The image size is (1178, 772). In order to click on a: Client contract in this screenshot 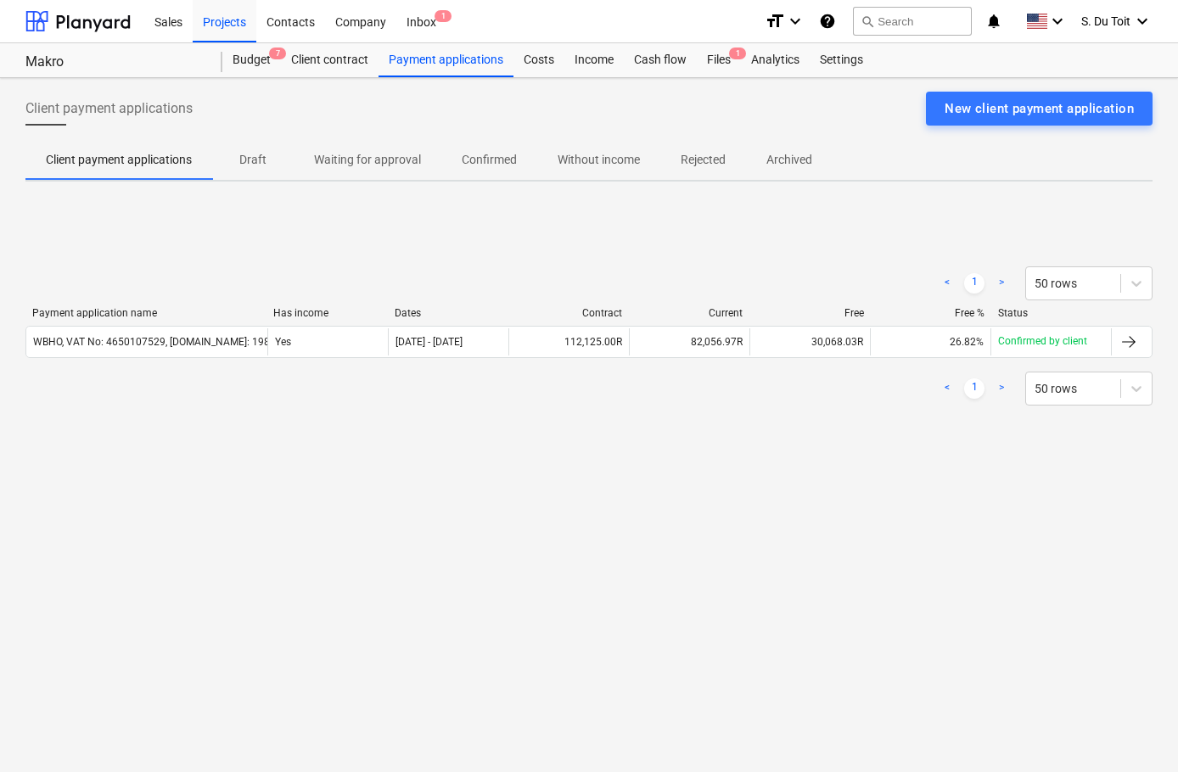, I will do `click(329, 60)`.